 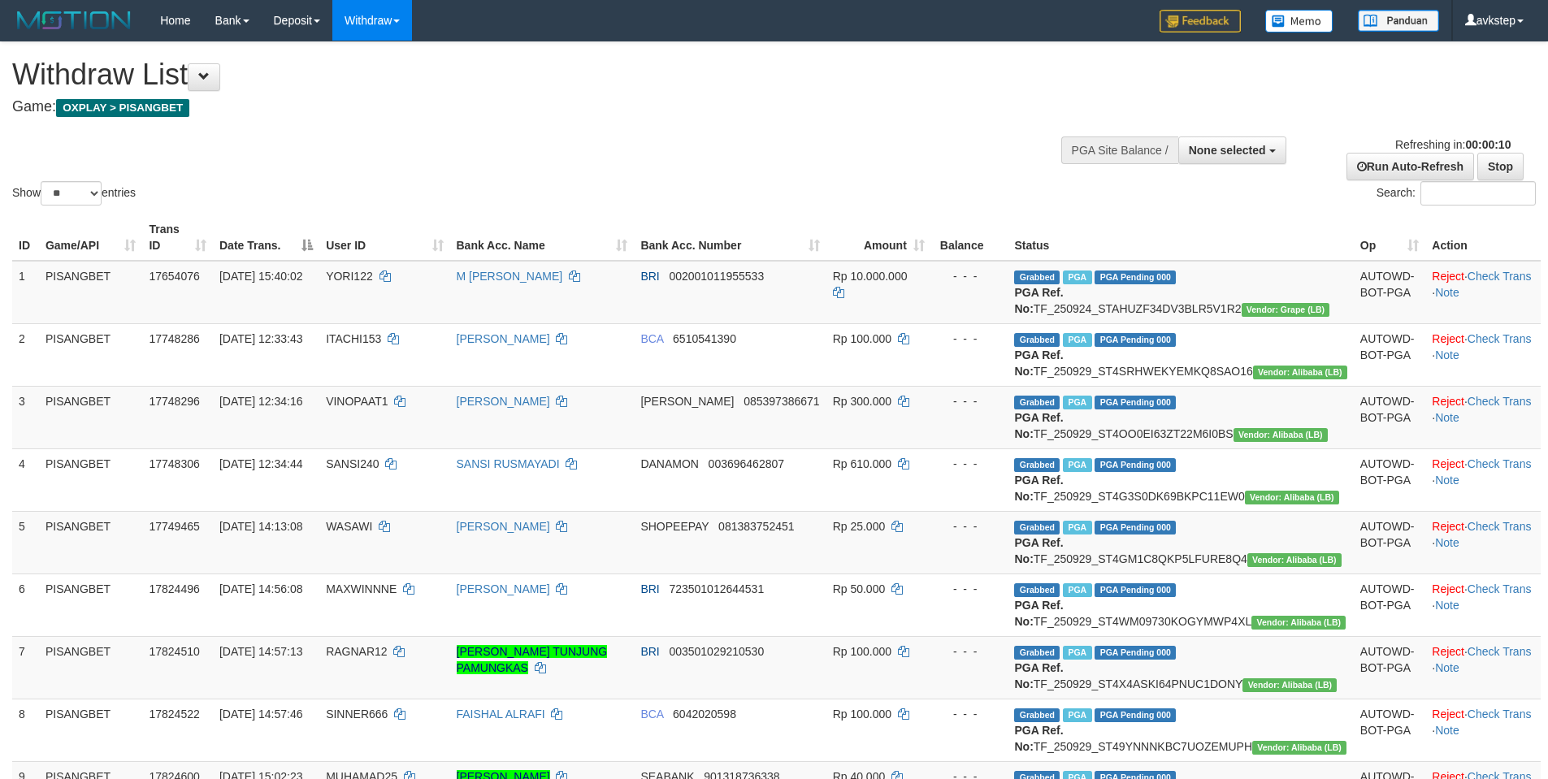 What do you see at coordinates (704, 714) in the screenshot?
I see `span: Copy 6042020598 to clipboard` at bounding box center [704, 714].